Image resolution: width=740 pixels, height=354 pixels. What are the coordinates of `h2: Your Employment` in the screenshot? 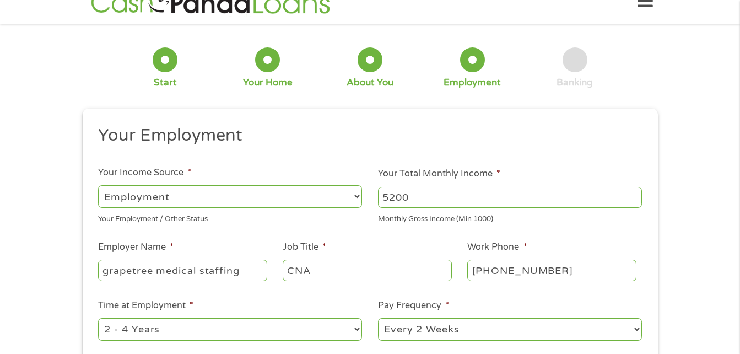 It's located at (366, 136).